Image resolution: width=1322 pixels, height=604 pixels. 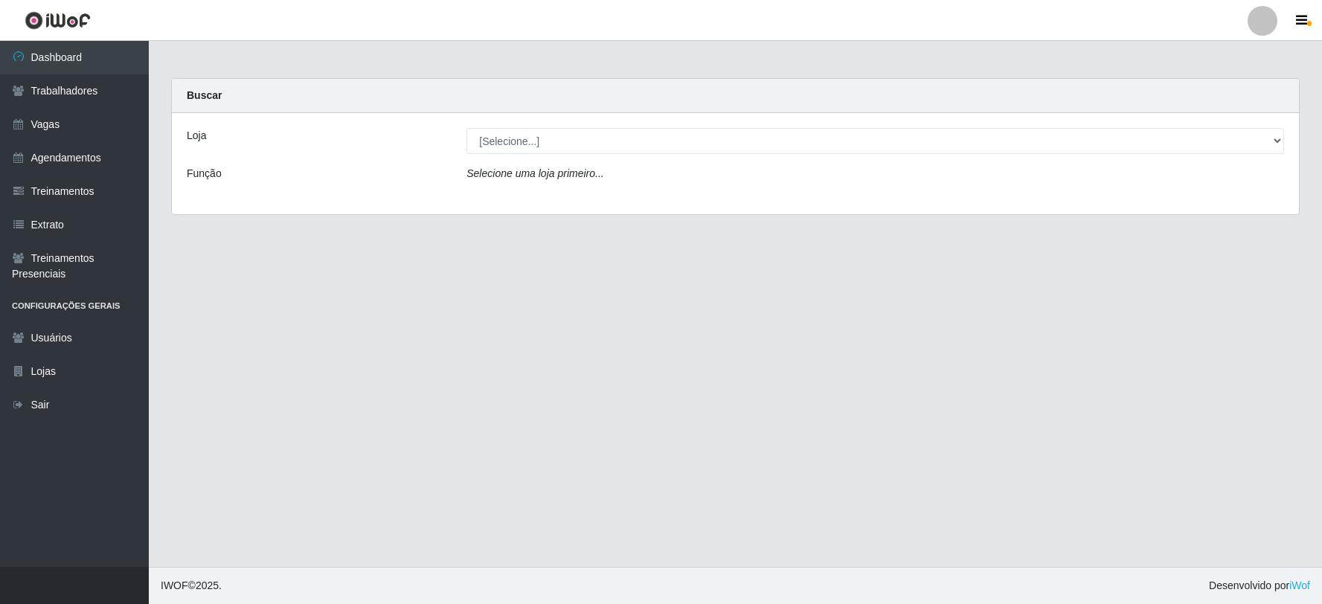 I want to click on strong: Buscar, so click(x=204, y=95).